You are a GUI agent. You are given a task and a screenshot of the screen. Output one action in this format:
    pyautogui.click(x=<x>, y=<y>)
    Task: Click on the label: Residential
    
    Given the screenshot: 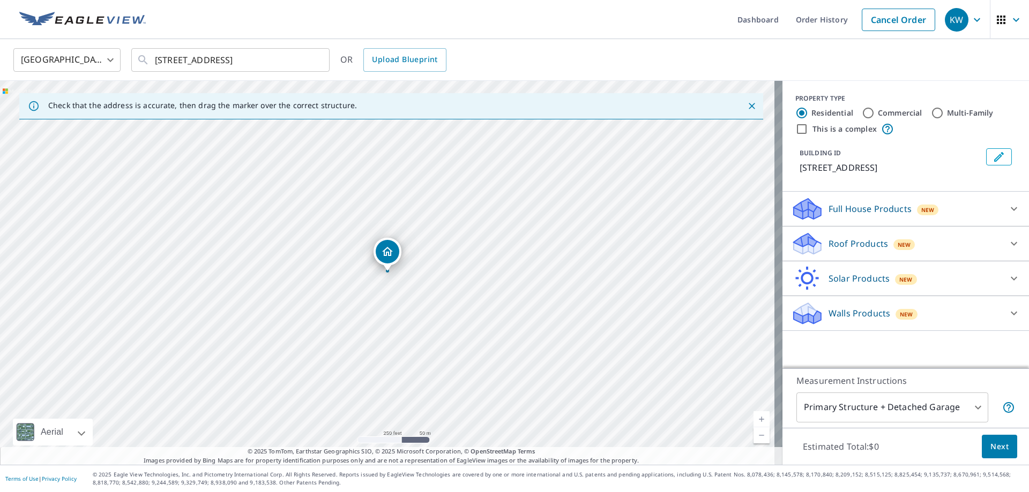 What is the action you would take?
    pyautogui.click(x=832, y=113)
    